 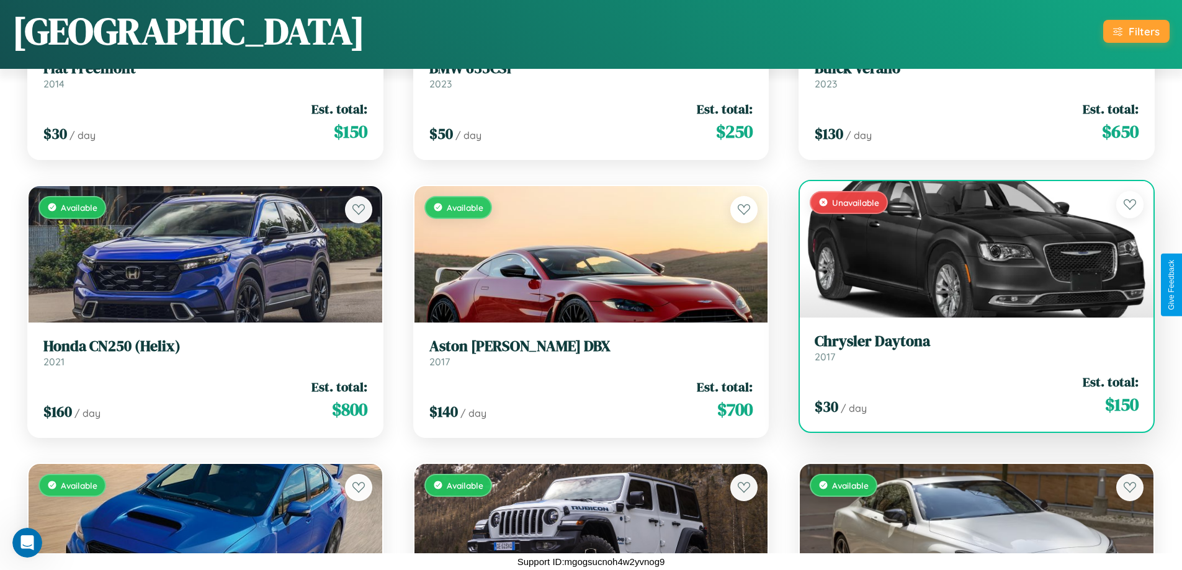 I want to click on span: Unavailable, so click(x=856, y=202).